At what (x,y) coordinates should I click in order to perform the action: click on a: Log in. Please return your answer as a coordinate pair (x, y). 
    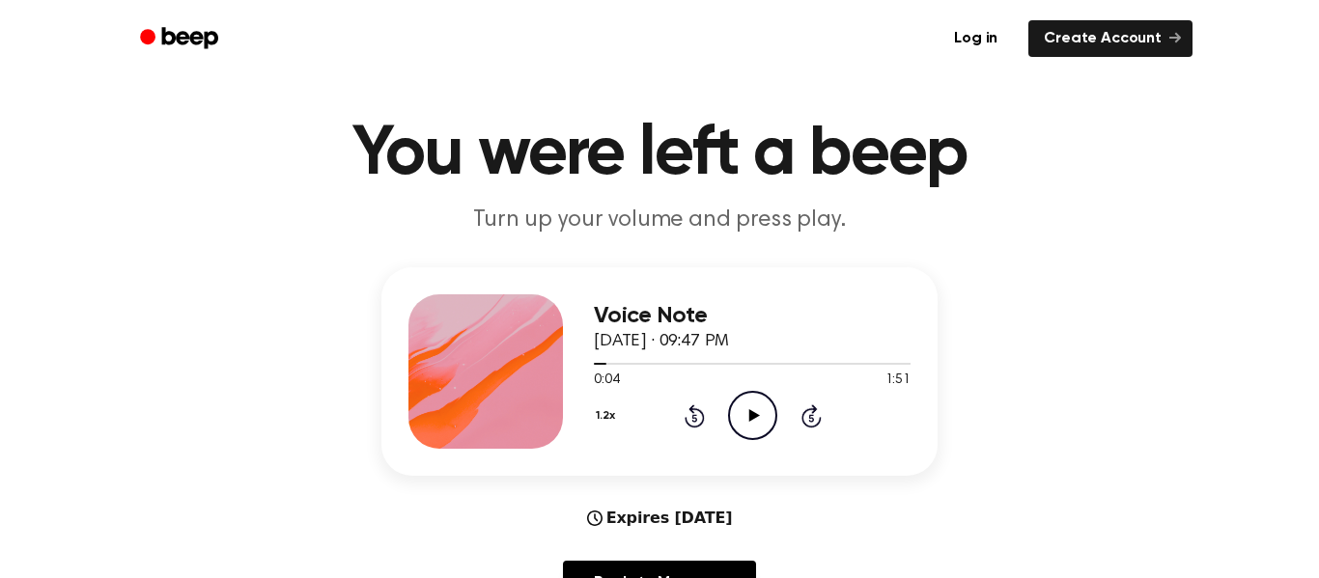
    Looking at the image, I should click on (975, 39).